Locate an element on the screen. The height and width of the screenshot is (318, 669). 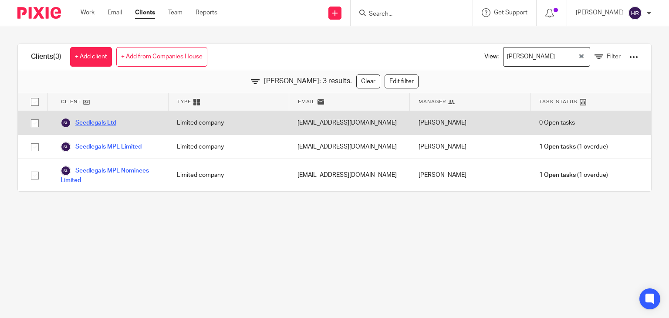
input: Select all is located at coordinates (35, 102).